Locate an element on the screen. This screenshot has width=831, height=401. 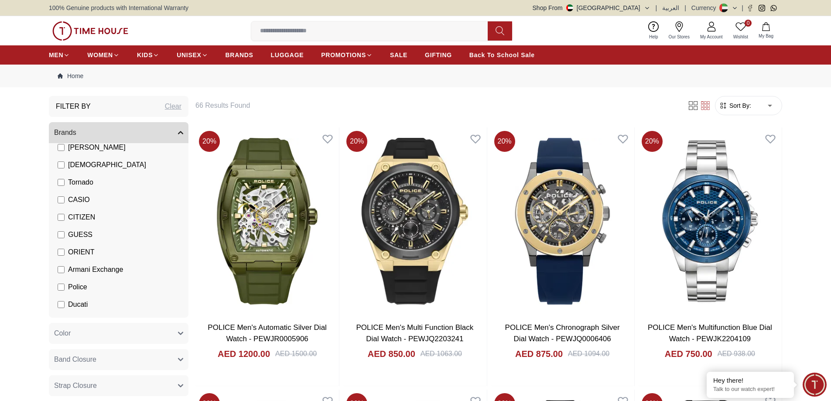
img: POLICE Men's Chronograph Silver Dial Watch - PEWJQ0006406 is located at coordinates (562, 221).